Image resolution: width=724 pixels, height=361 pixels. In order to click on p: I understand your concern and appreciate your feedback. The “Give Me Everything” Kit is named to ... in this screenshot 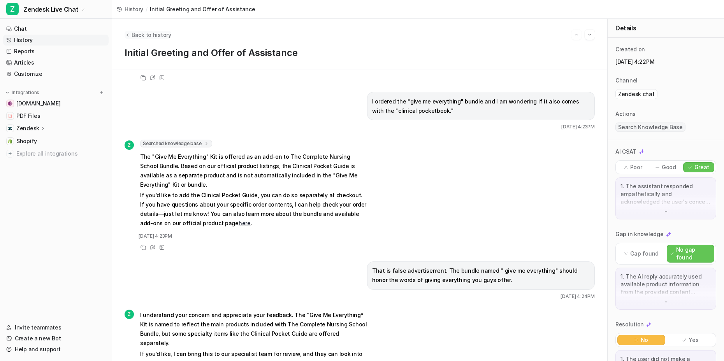, I will do `click(254, 329)`.